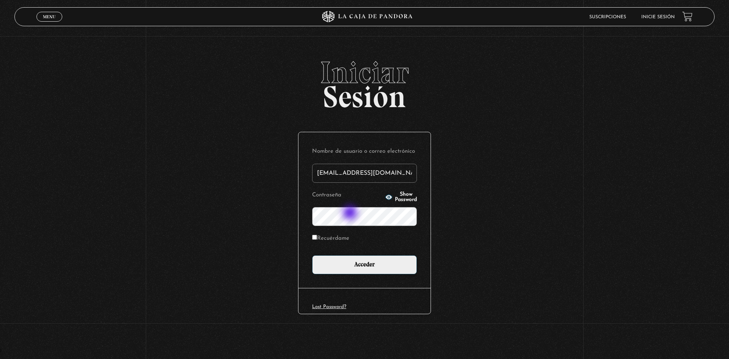 The width and height of the screenshot is (729, 359). Describe the element at coordinates (406, 197) in the screenshot. I see `span: Show Password` at that location.